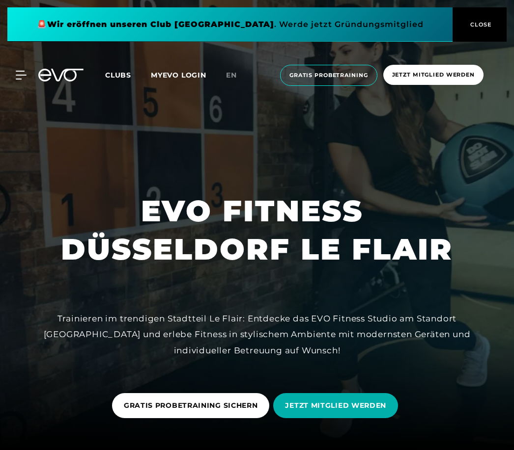 The width and height of the screenshot is (514, 450). I want to click on span: CLOSE, so click(479, 25).